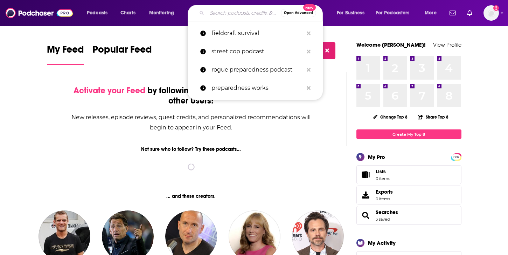 This screenshot has height=255, width=508. Describe the element at coordinates (109, 90) in the screenshot. I see `span: Activate your Feed` at that location.